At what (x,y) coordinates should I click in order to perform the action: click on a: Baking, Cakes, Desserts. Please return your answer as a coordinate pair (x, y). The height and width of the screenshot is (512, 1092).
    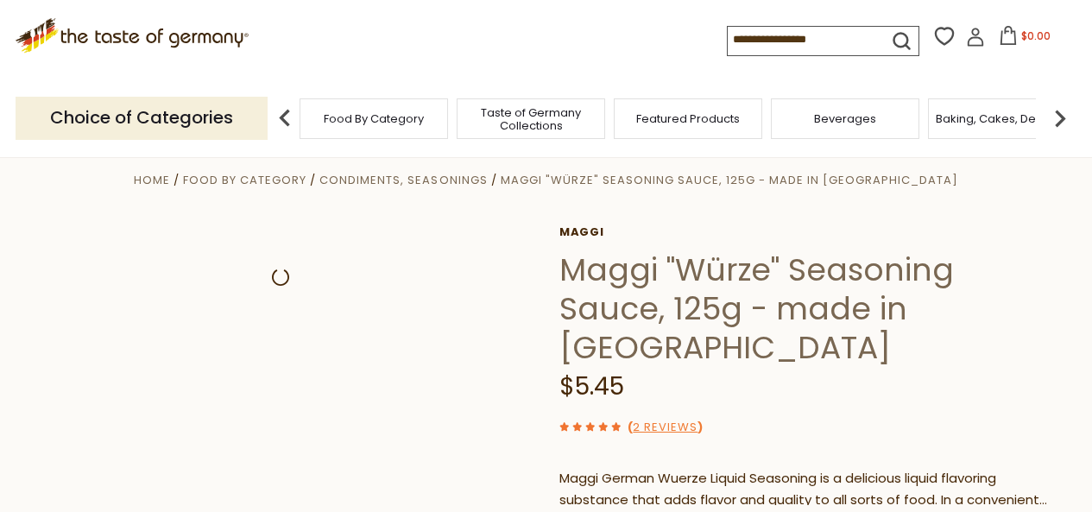
    Looking at the image, I should click on (1002, 118).